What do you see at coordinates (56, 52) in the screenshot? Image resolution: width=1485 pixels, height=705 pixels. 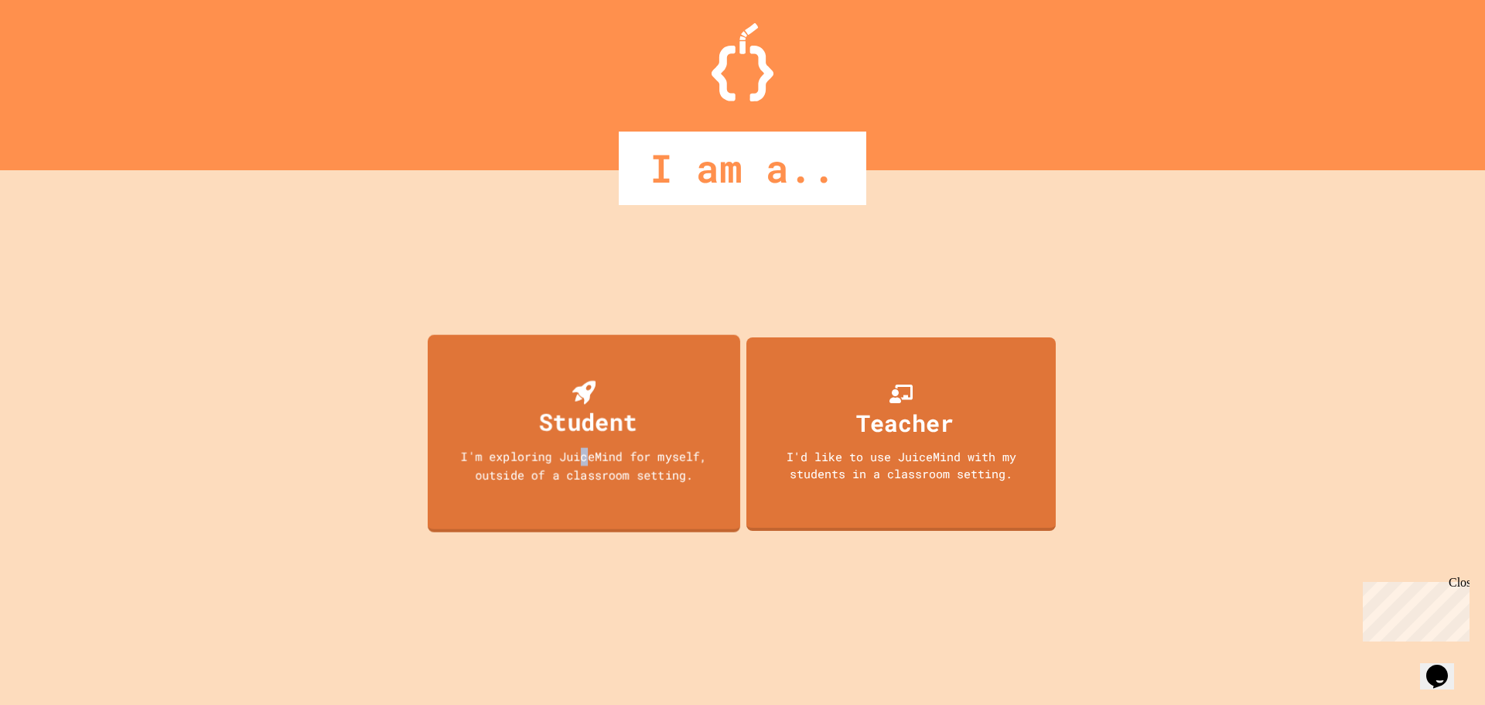 I see `div: Chat with us now!Close` at bounding box center [56, 52].